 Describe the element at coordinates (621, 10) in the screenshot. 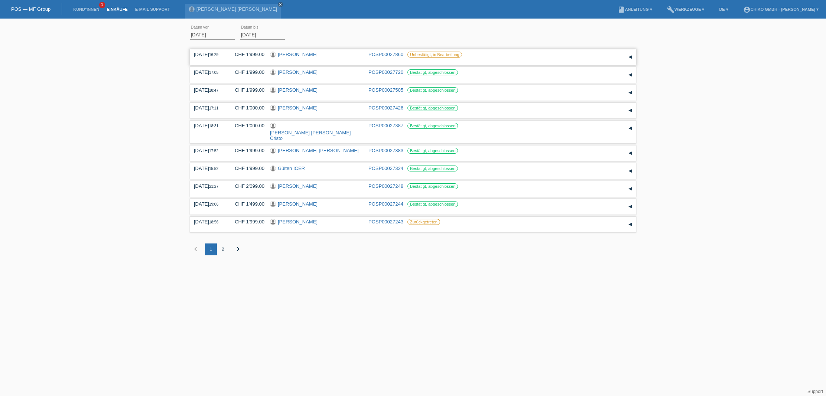

I see `i: book` at that location.